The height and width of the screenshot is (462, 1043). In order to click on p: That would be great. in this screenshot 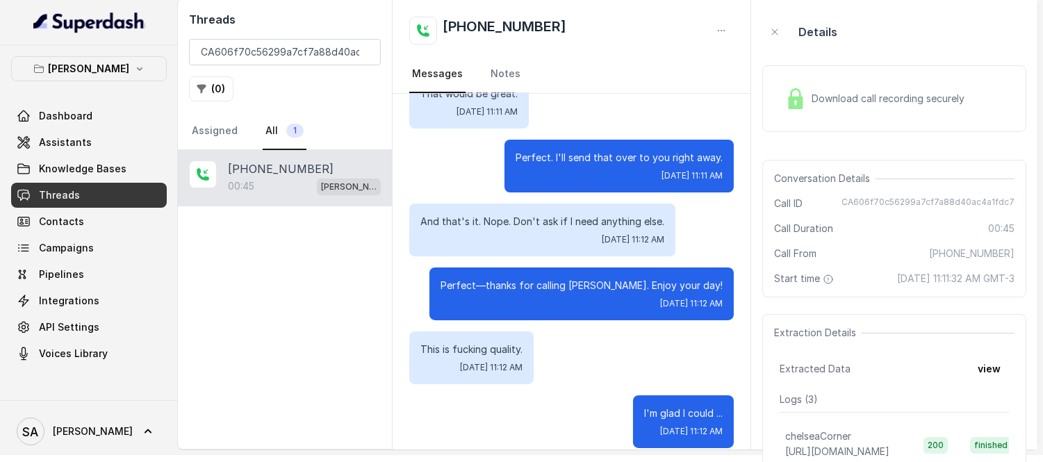, I will do `click(469, 94)`.